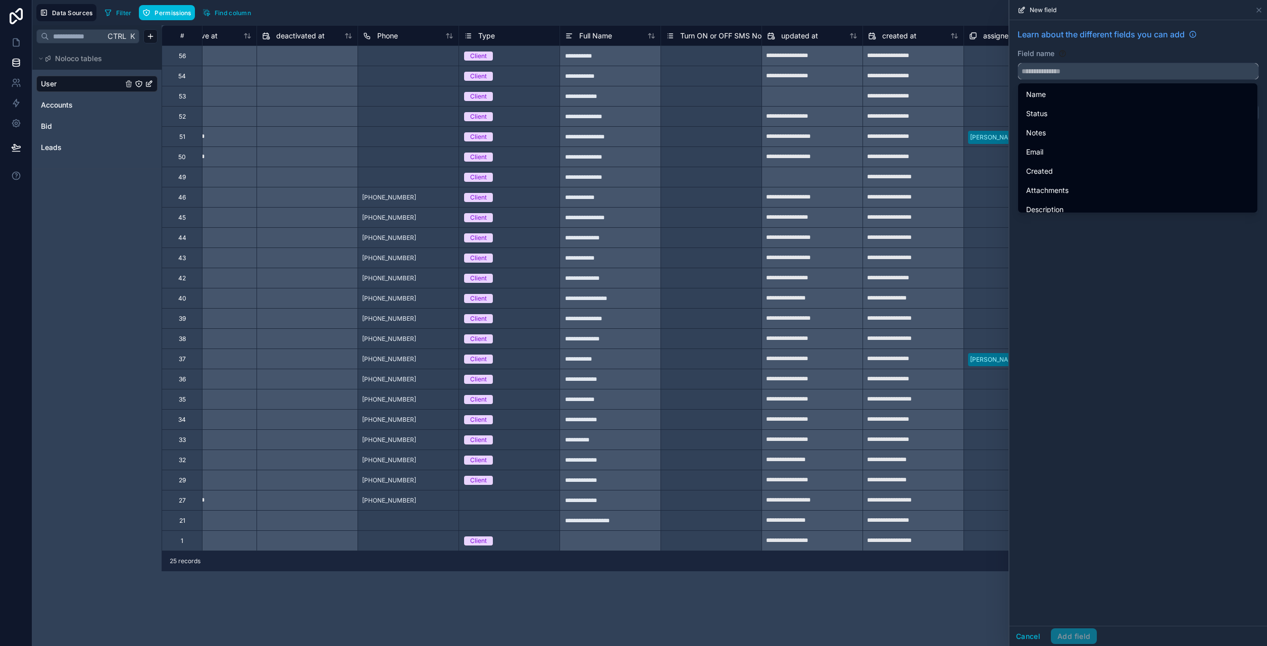 This screenshot has width=1267, height=646. Describe the element at coordinates (182, 96) in the screenshot. I see `div: 53` at that location.